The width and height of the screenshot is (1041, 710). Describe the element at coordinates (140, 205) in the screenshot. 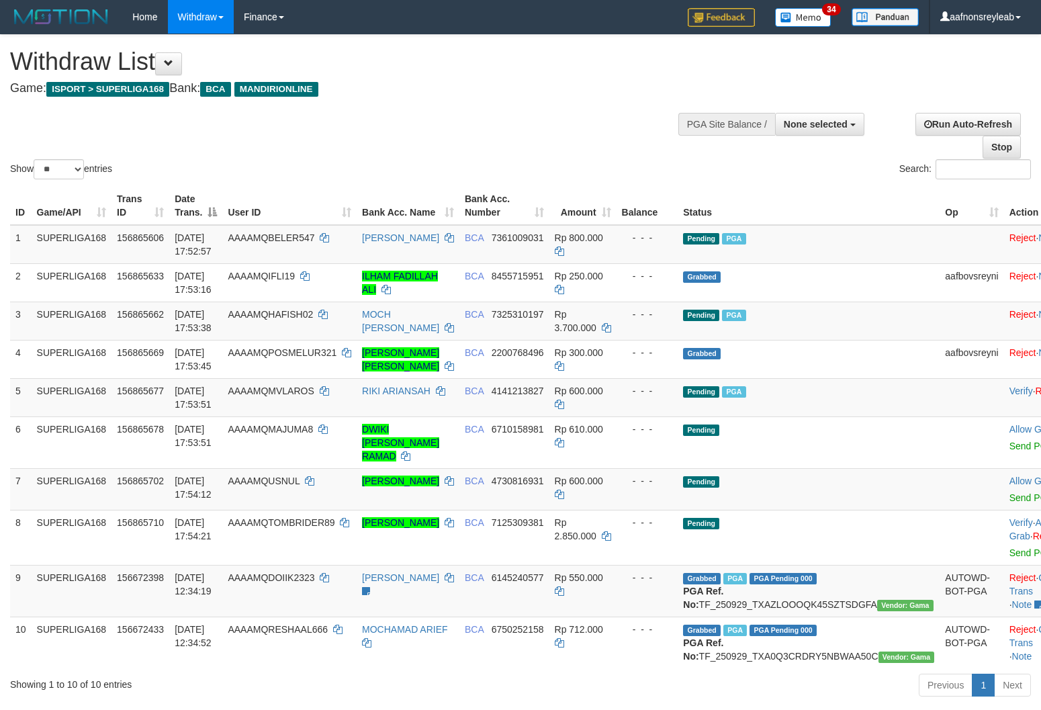

I see `th: Trans ID: activate to sort column ascending` at that location.